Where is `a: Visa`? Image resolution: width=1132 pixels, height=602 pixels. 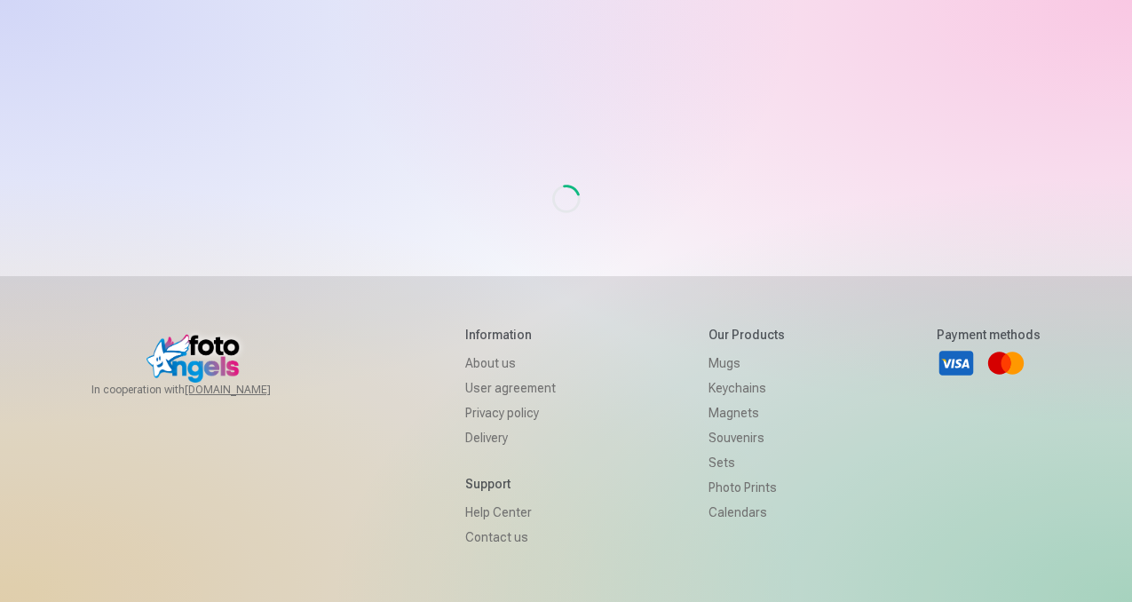 a: Visa is located at coordinates (956, 363).